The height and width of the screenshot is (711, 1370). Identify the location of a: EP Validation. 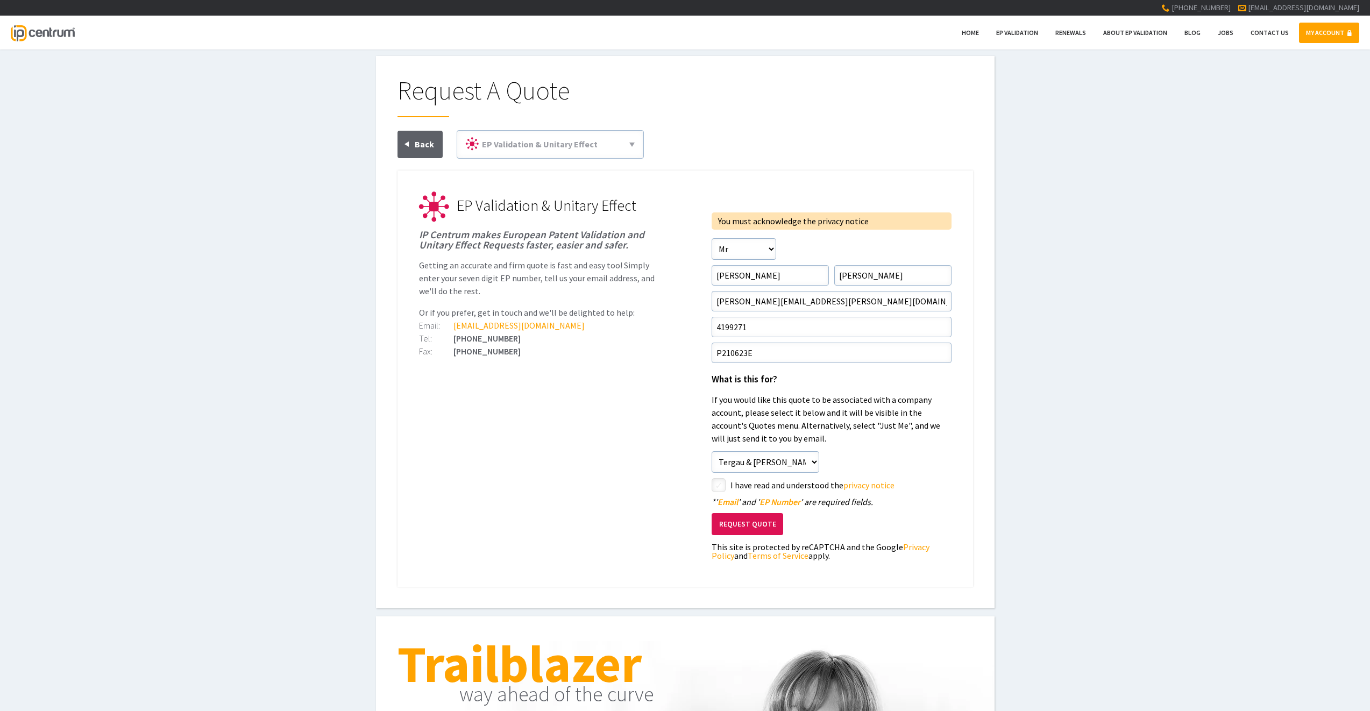
(1017, 33).